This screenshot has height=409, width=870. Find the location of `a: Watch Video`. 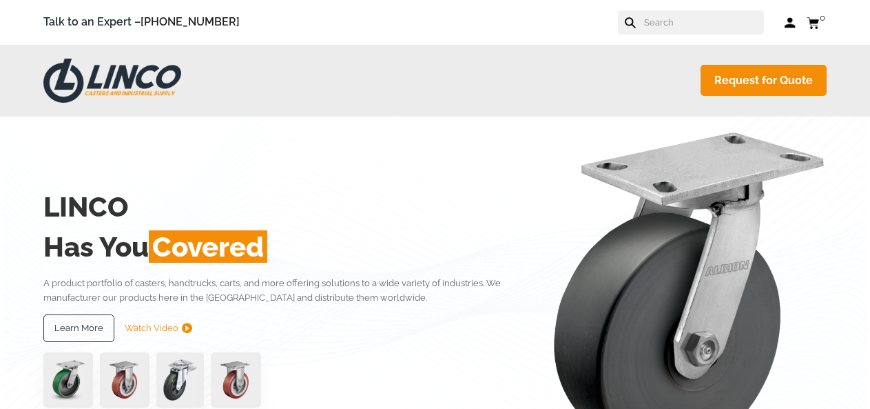

a: Watch Video is located at coordinates (158, 328).